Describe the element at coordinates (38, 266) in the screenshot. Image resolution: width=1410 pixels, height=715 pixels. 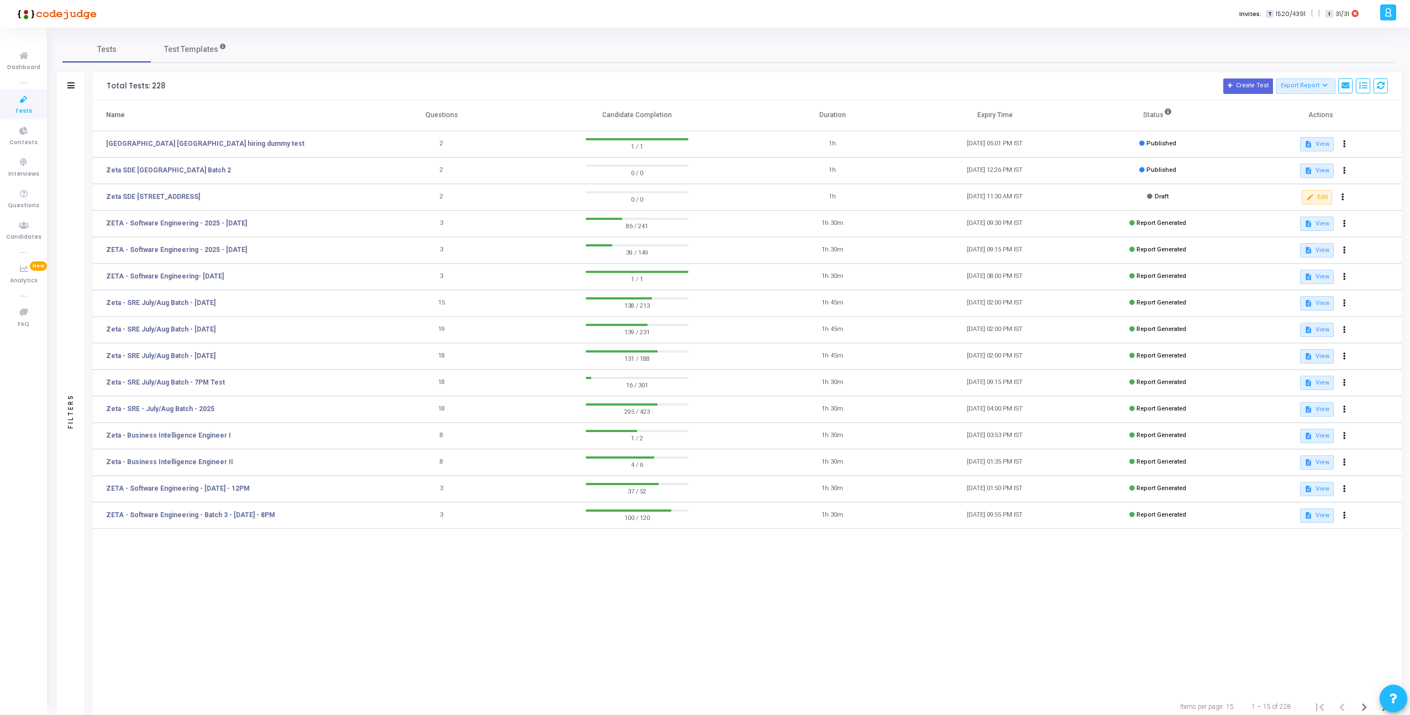
I see `span: New` at that location.